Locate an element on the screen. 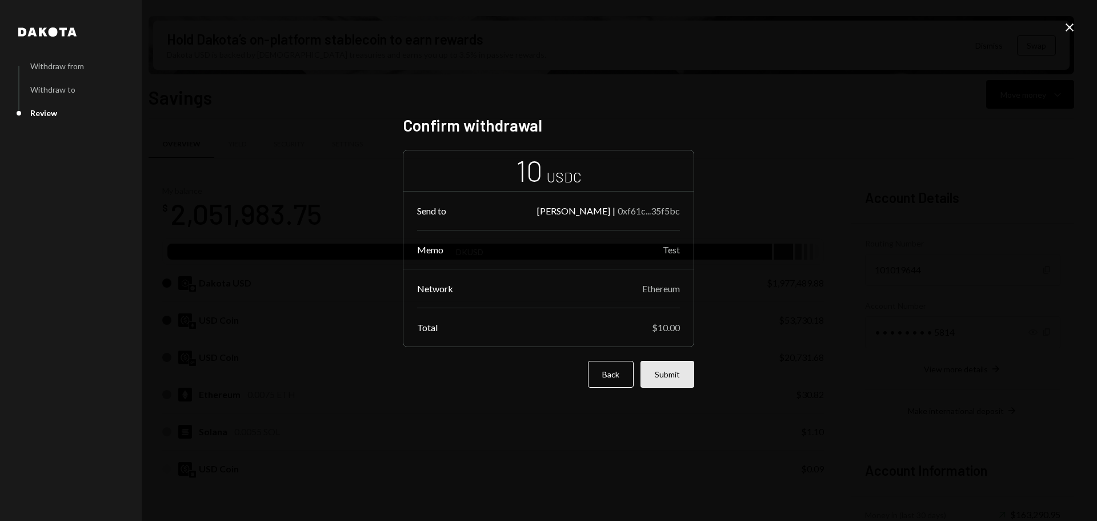 The width and height of the screenshot is (1097, 521). div: Withdraw to is located at coordinates (53, 89).